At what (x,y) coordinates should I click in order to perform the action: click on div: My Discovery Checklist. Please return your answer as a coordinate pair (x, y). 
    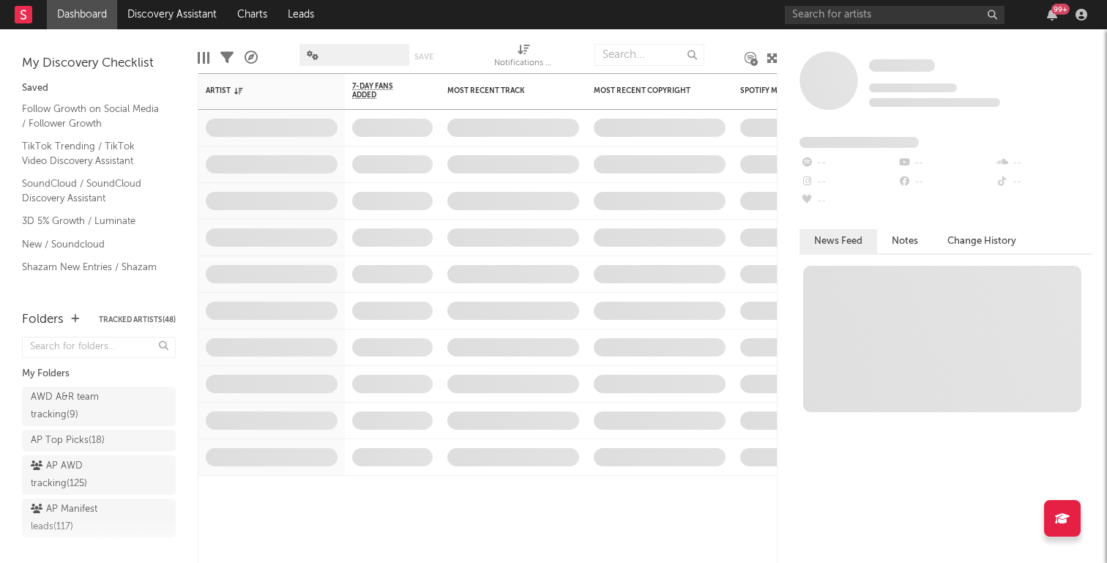
    Looking at the image, I should click on (99, 64).